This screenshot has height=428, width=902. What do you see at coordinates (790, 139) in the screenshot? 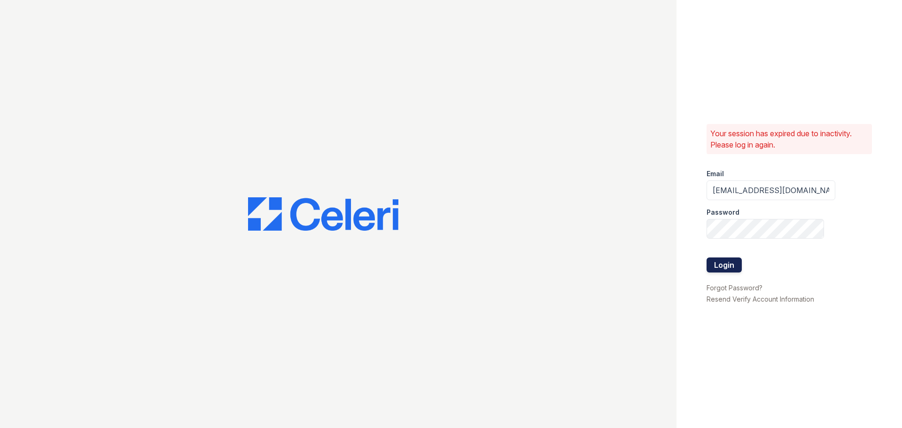
I see `p: Your session has expired due to inactivity. Please log in again.` at bounding box center [790, 139].